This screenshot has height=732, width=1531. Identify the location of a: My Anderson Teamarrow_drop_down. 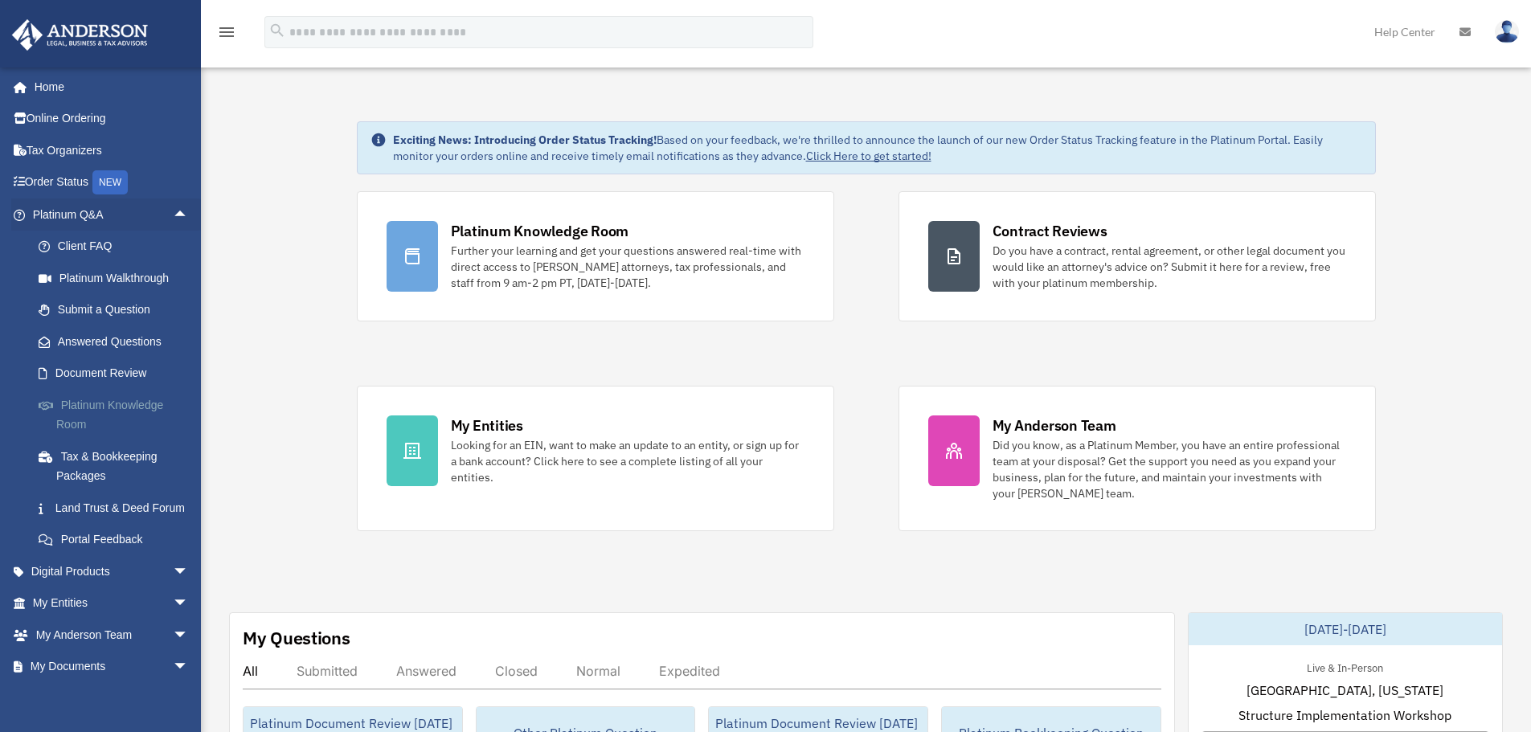
(112, 635).